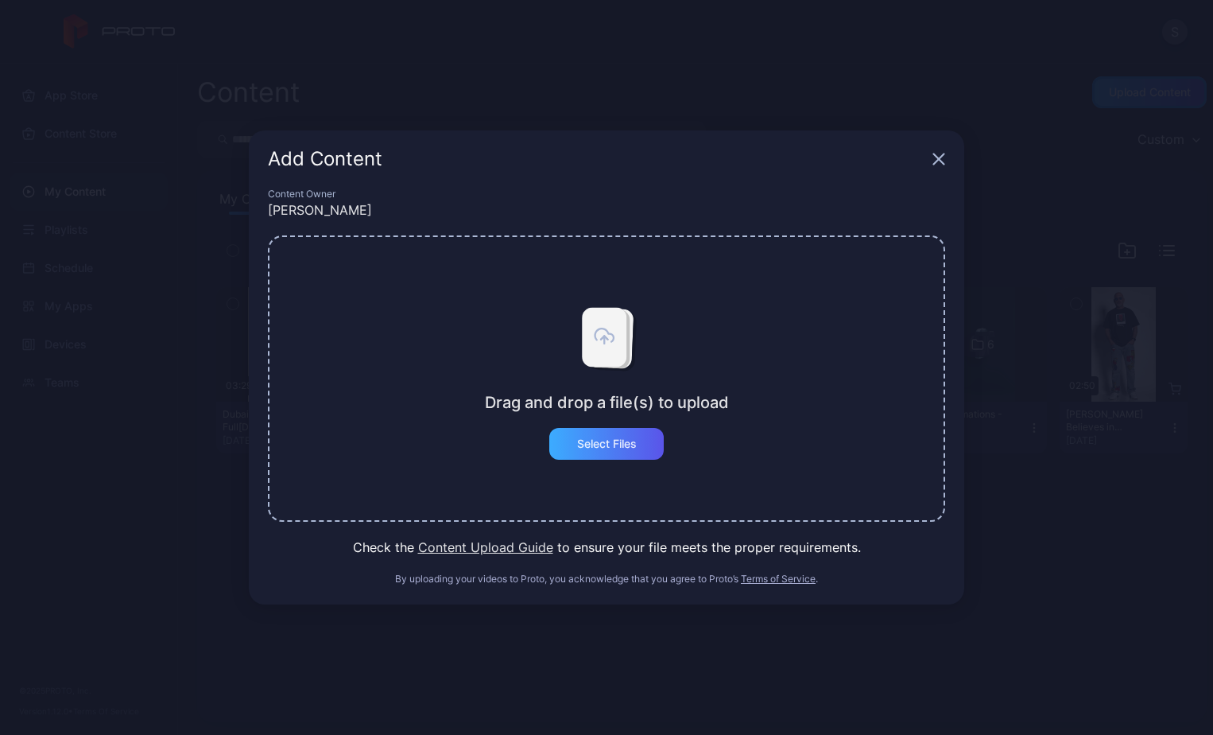 The image size is (1213, 735). Describe the element at coordinates (607, 579) in the screenshot. I see `div: By uploading your videos to Proto, you acknowledge that you agree to Proto’s .` at that location.